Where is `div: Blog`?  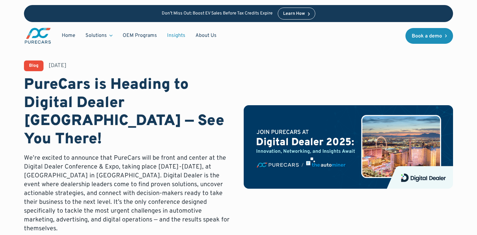 div: Blog is located at coordinates (34, 66).